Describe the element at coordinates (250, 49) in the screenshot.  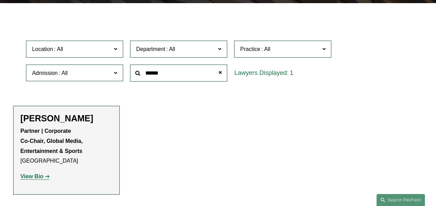
I see `span: Practice` at that location.